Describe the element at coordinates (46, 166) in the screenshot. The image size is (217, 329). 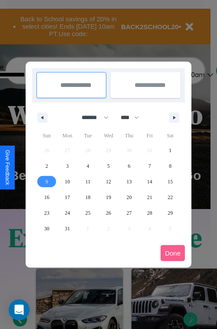
I see `button: 2` at that location.